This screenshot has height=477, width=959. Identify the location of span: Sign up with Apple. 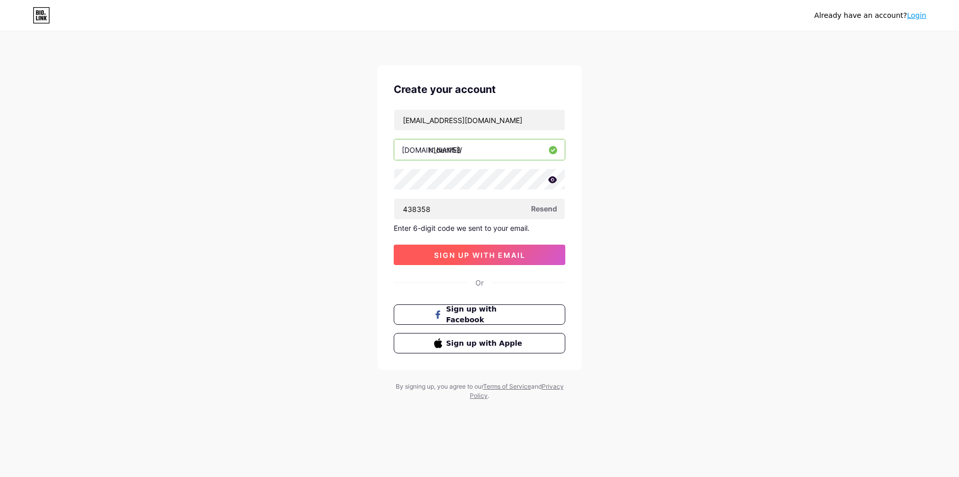
(486, 343).